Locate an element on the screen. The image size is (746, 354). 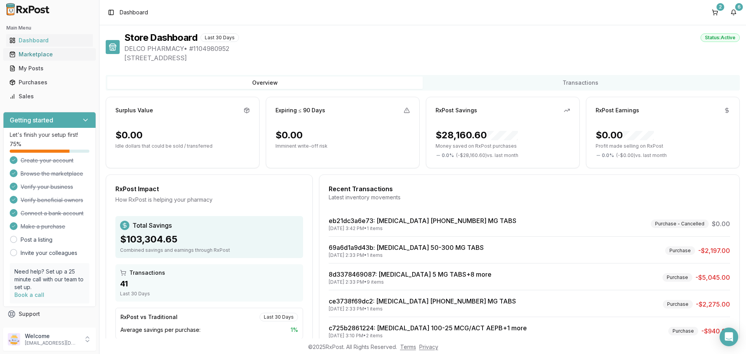
a: Post a listing is located at coordinates (37, 240).